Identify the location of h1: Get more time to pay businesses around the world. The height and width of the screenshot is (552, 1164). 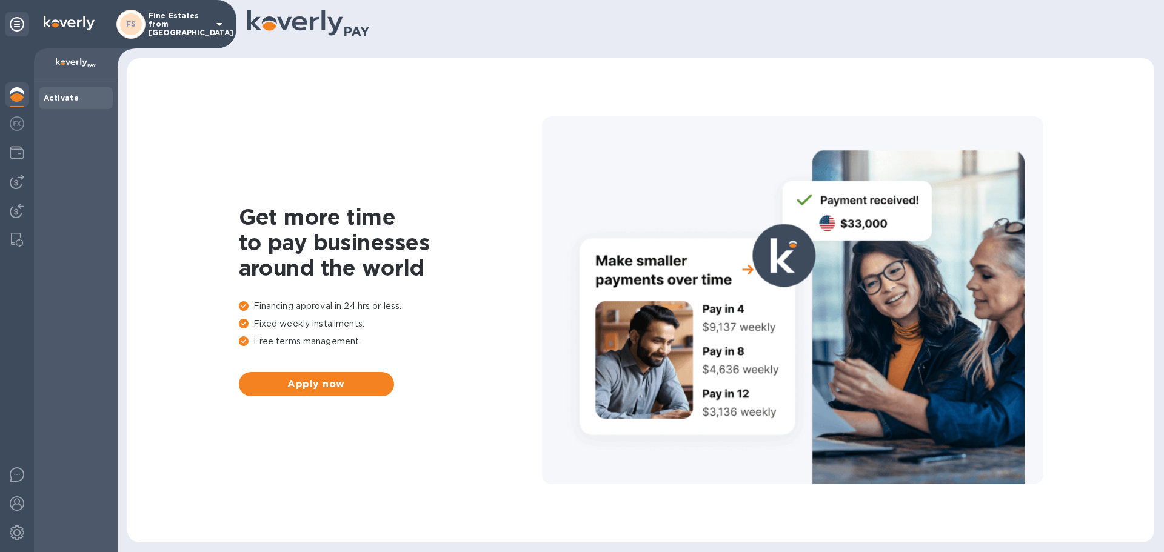
(391, 243).